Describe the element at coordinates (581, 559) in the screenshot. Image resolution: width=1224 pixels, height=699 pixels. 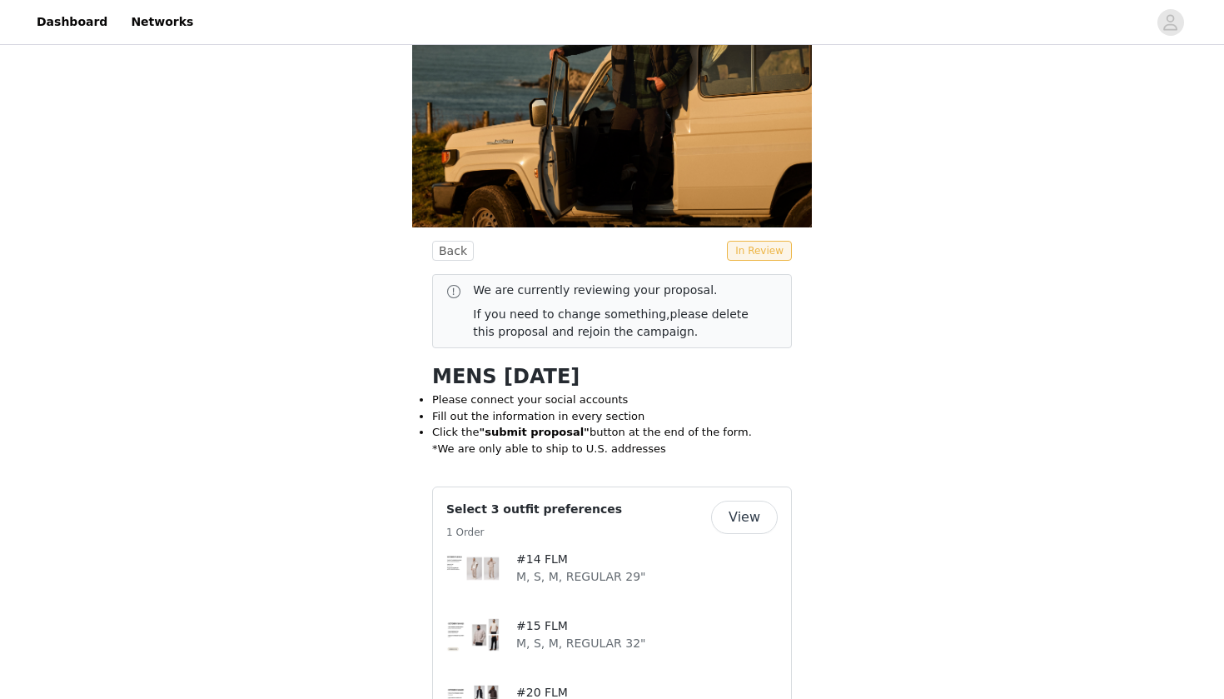
I see `h4: #14 FLM` at that location.